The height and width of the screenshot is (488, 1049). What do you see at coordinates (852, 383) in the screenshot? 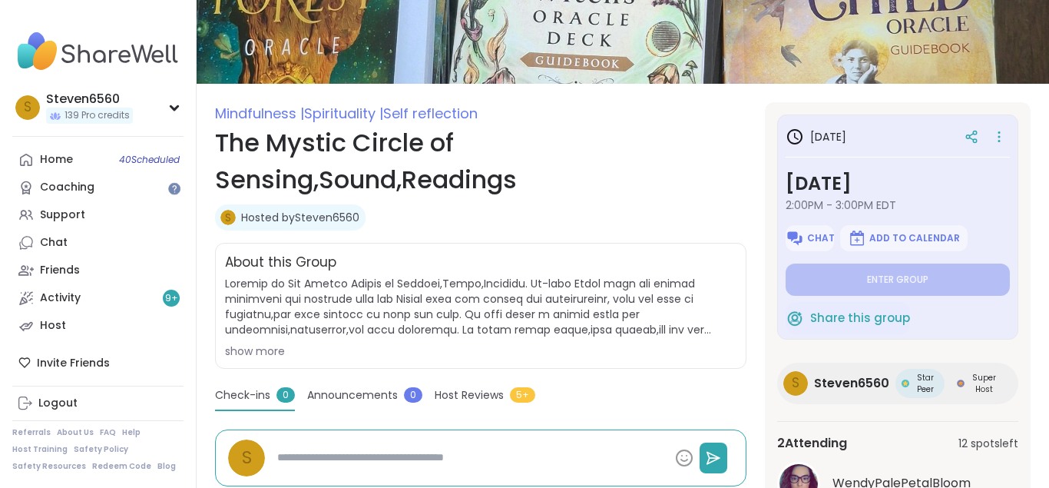
I see `span: Steven6560` at bounding box center [852, 383].